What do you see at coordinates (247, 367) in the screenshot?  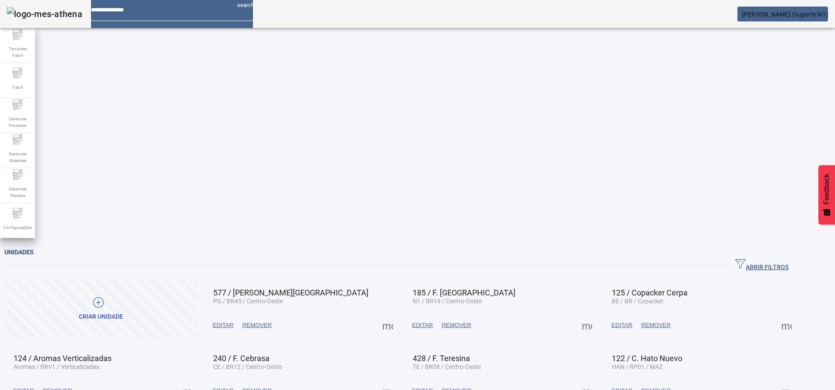 I see `span: CE / BR12 / Centro-Oeste` at bounding box center [247, 367].